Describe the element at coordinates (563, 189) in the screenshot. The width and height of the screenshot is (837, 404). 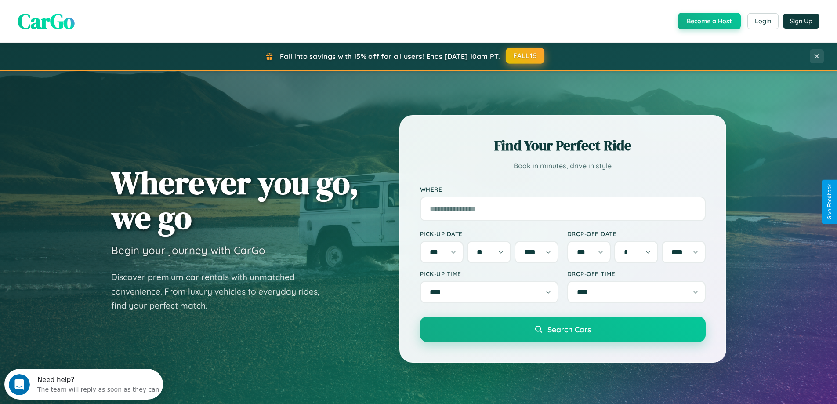
I see `label: Where` at that location.